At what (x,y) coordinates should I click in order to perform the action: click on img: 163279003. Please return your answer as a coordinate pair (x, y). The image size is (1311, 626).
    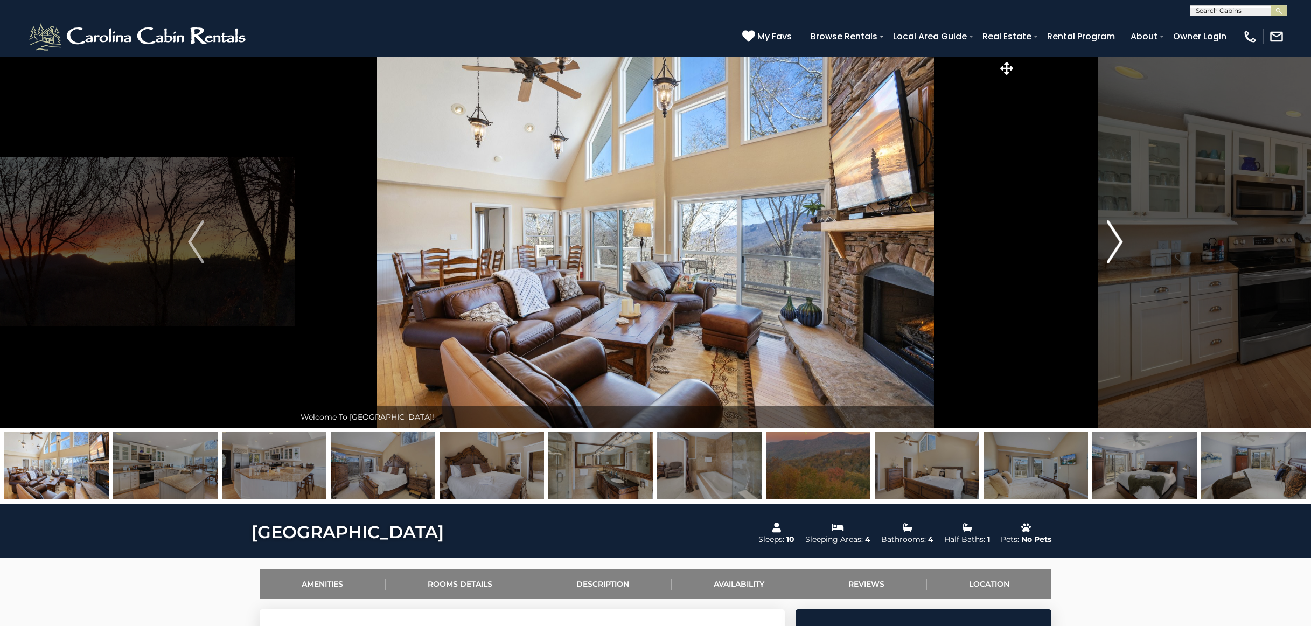
    Looking at the image, I should click on (818, 465).